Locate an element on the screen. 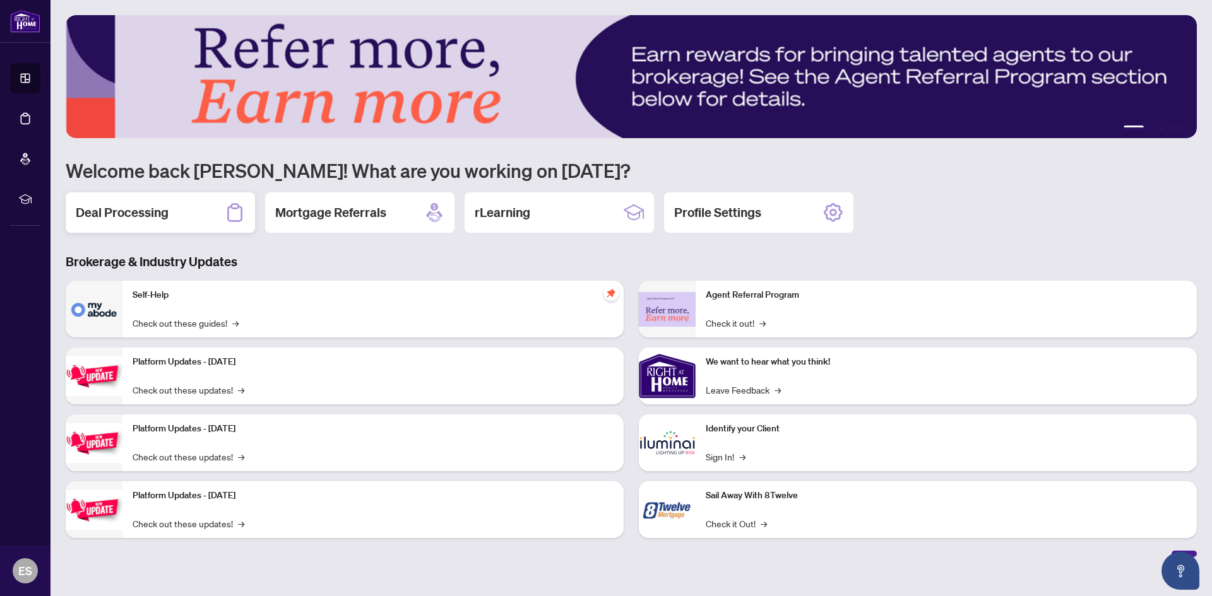 Image resolution: width=1212 pixels, height=596 pixels. h2: Deal Processing is located at coordinates (122, 213).